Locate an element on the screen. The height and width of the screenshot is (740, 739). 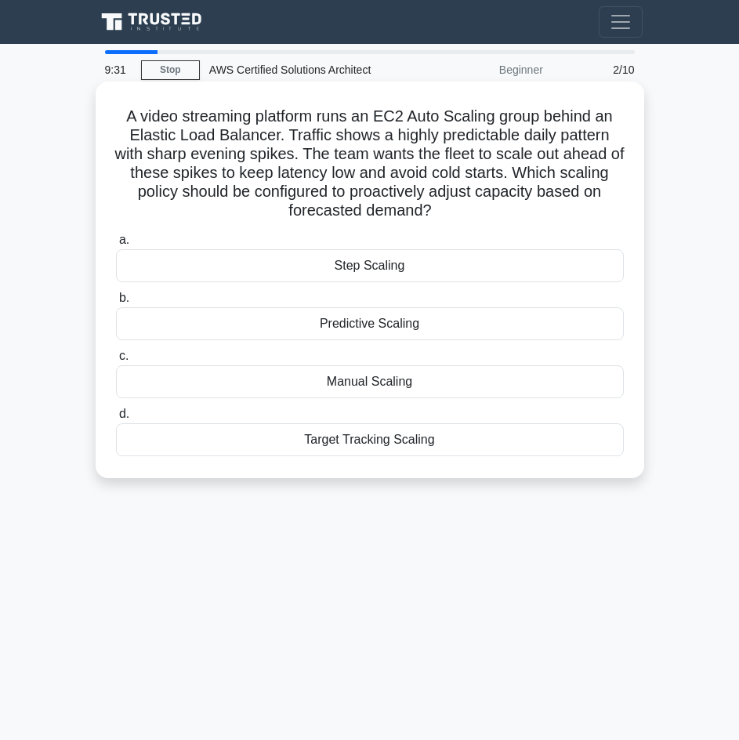
span: d. is located at coordinates (124, 413).